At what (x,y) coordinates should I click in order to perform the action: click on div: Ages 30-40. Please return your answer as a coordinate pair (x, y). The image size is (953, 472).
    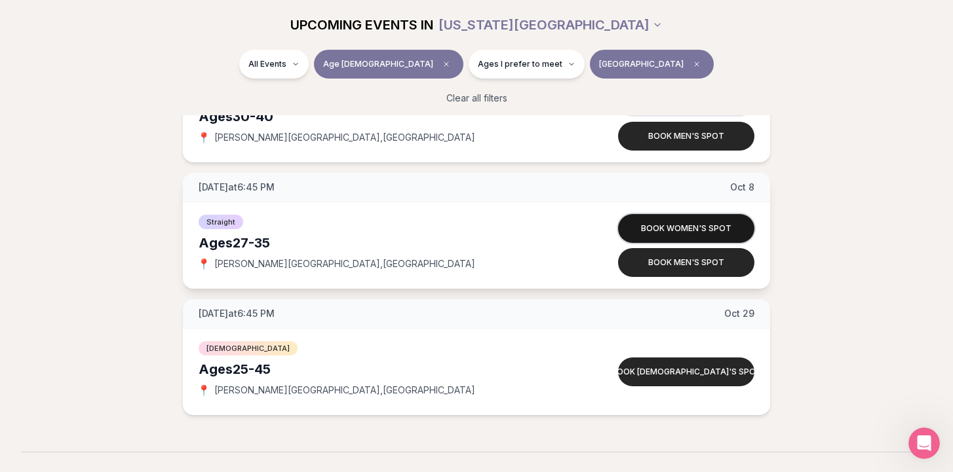
    Looking at the image, I should click on (383, 117).